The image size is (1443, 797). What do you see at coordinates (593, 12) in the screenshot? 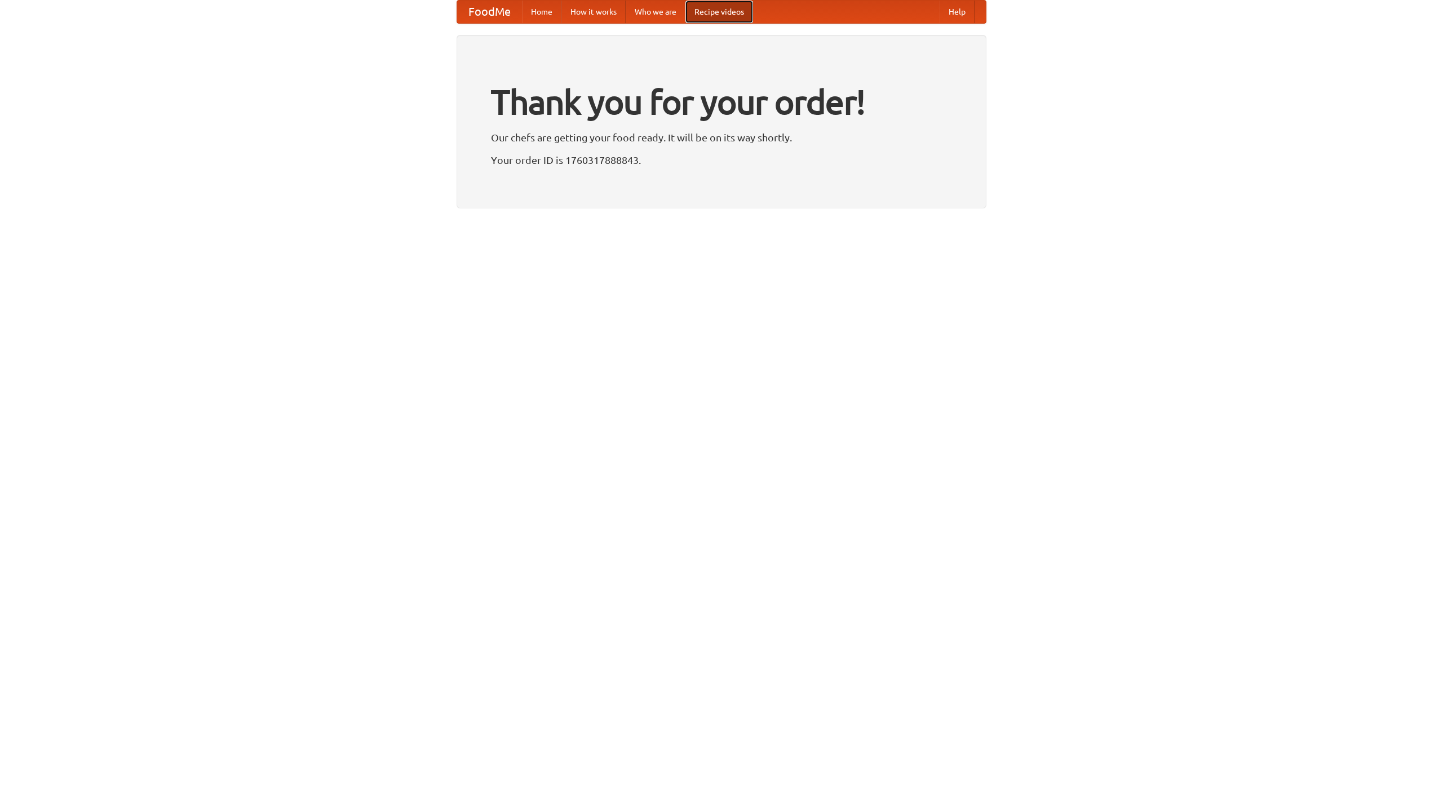
I see `a: How it works` at bounding box center [593, 12].